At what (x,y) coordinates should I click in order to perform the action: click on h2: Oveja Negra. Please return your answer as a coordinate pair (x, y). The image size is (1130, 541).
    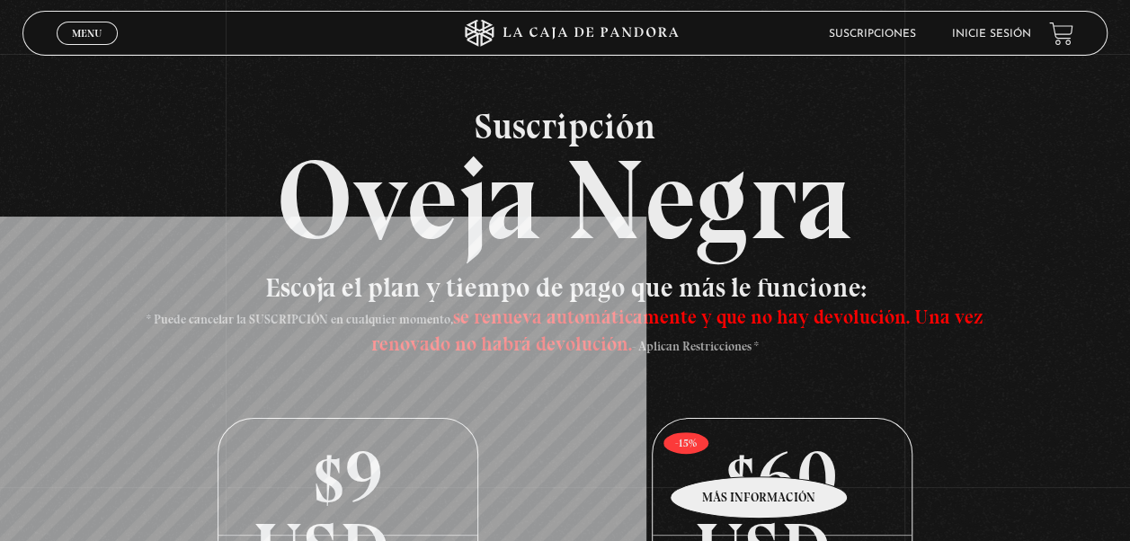
    Looking at the image, I should click on (564, 182).